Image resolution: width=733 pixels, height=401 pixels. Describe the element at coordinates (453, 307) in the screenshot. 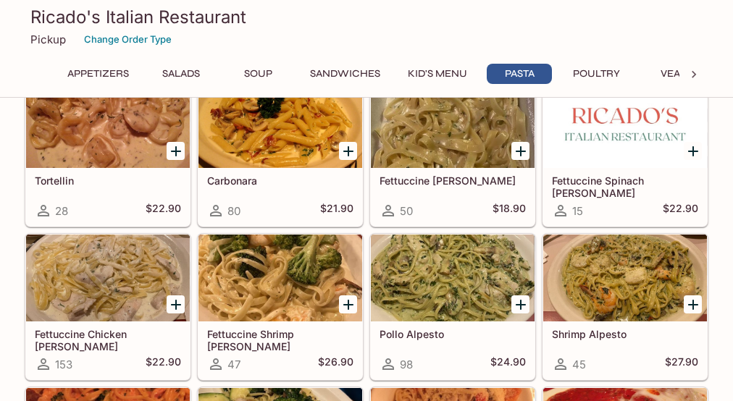

I see `a: Pollo Alpesto98$24.90` at that location.